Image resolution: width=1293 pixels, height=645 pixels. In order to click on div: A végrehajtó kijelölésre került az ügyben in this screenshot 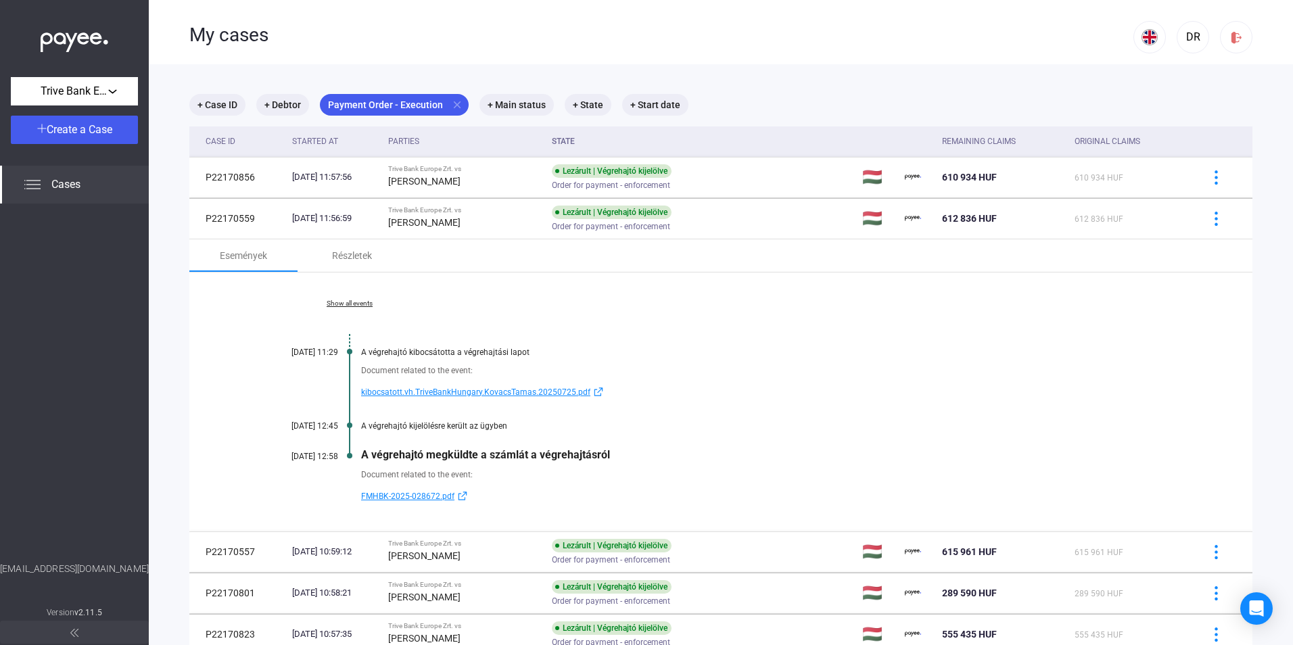, I will do `click(773, 426)`.